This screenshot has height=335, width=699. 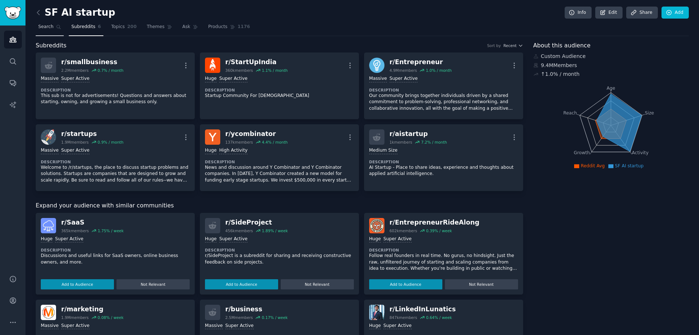 What do you see at coordinates (384, 150) in the screenshot?
I see `div: Medium Size` at bounding box center [384, 150].